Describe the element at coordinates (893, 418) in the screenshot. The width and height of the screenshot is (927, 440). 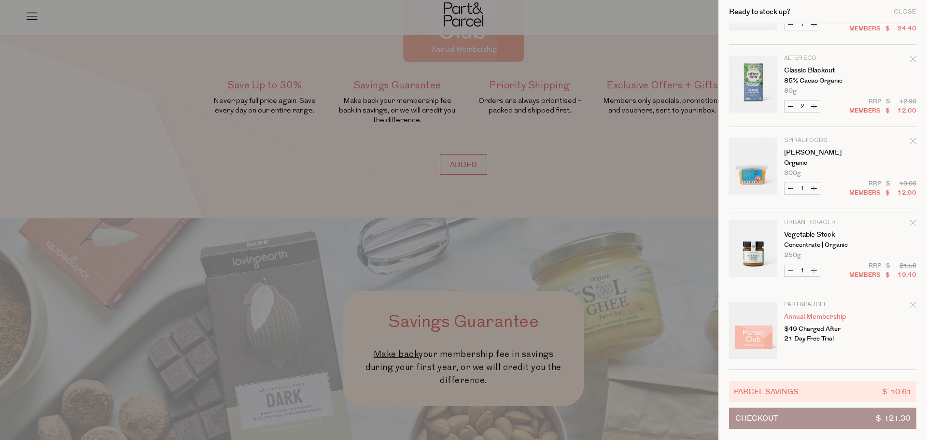
I see `span: $ 121.30` at that location.